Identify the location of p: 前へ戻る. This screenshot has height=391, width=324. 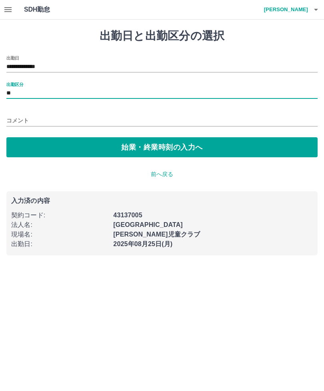
(162, 174).